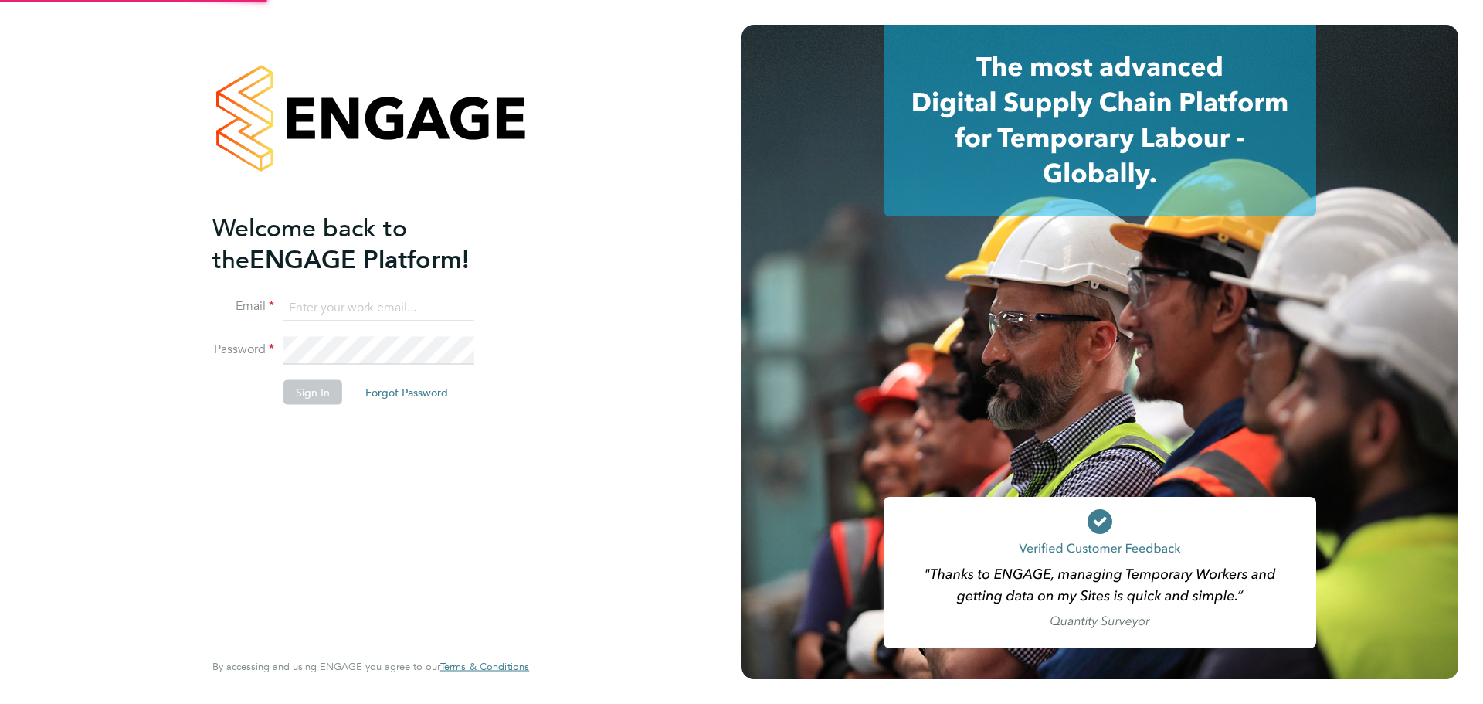 The width and height of the screenshot is (1483, 704). I want to click on button: Sign In, so click(313, 392).